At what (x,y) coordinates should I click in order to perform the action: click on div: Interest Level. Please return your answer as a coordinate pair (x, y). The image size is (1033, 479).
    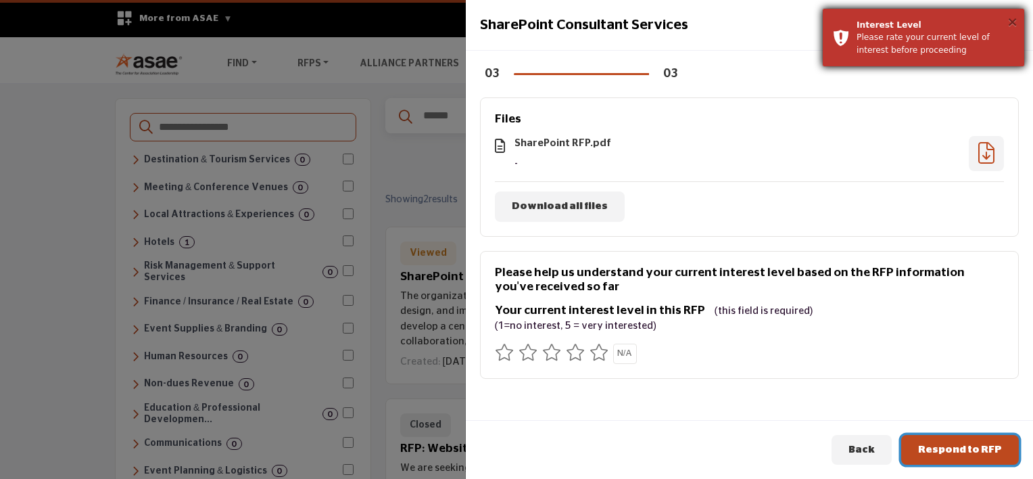
    Looking at the image, I should click on (935, 25).